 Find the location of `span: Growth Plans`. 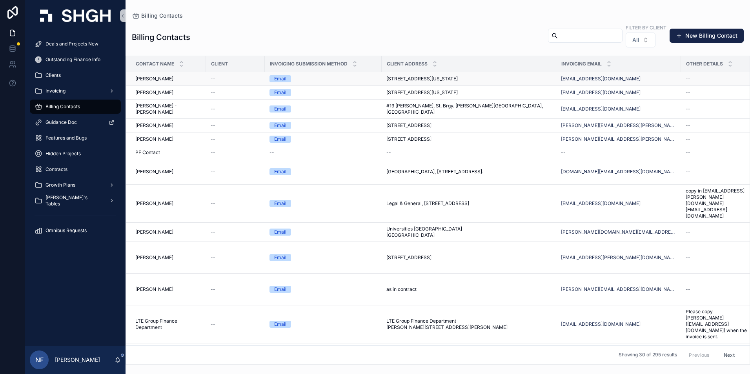

span: Growth Plans is located at coordinates (60, 185).